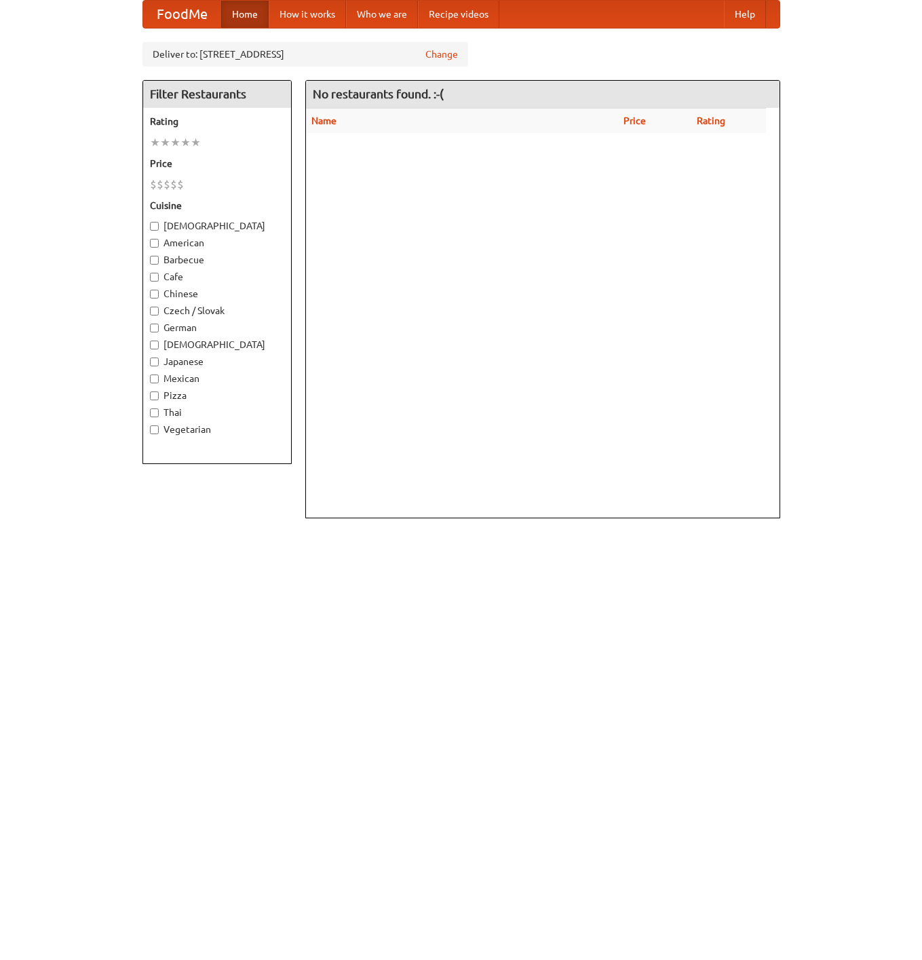 The width and height of the screenshot is (922, 960). What do you see at coordinates (307, 14) in the screenshot?
I see `a: How it works` at bounding box center [307, 14].